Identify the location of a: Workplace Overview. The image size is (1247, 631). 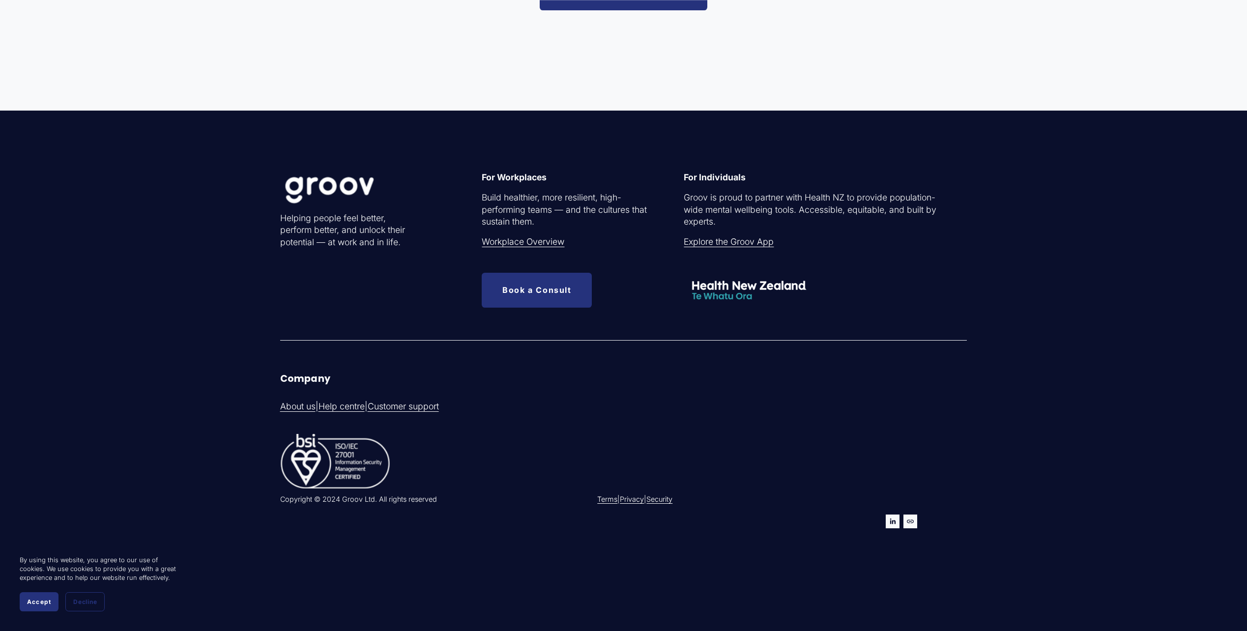
(523, 242).